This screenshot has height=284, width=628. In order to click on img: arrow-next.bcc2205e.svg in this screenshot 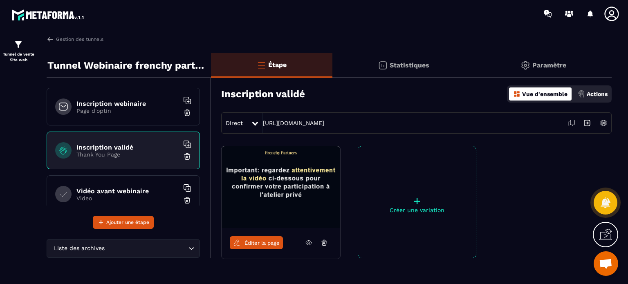, I will do `click(587, 123)`.